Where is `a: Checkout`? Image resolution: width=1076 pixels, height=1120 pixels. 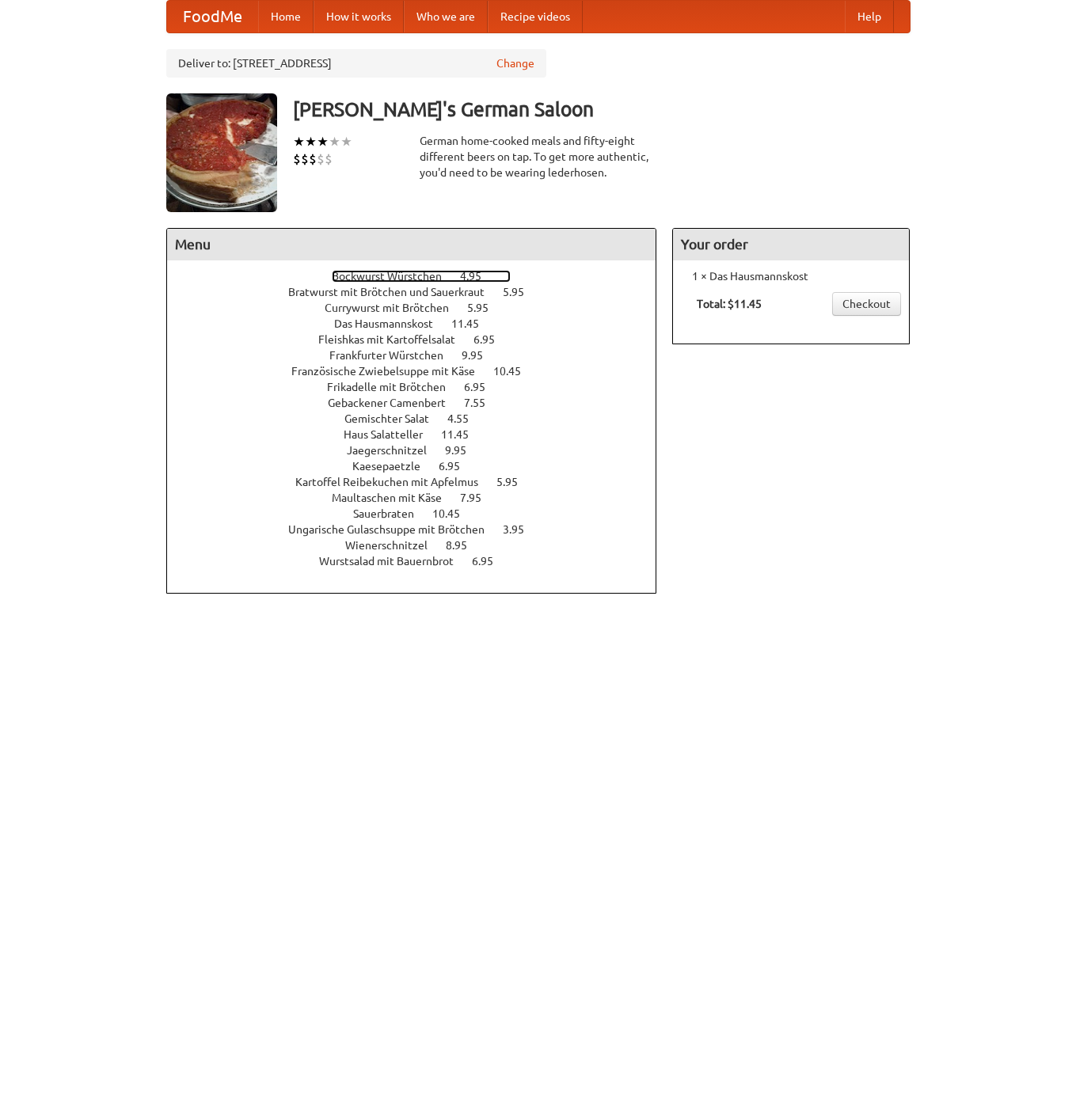
a: Checkout is located at coordinates (866, 304).